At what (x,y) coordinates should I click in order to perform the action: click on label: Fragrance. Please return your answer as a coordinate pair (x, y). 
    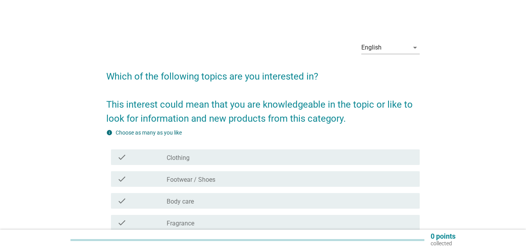
    Looking at the image, I should click on (180, 223).